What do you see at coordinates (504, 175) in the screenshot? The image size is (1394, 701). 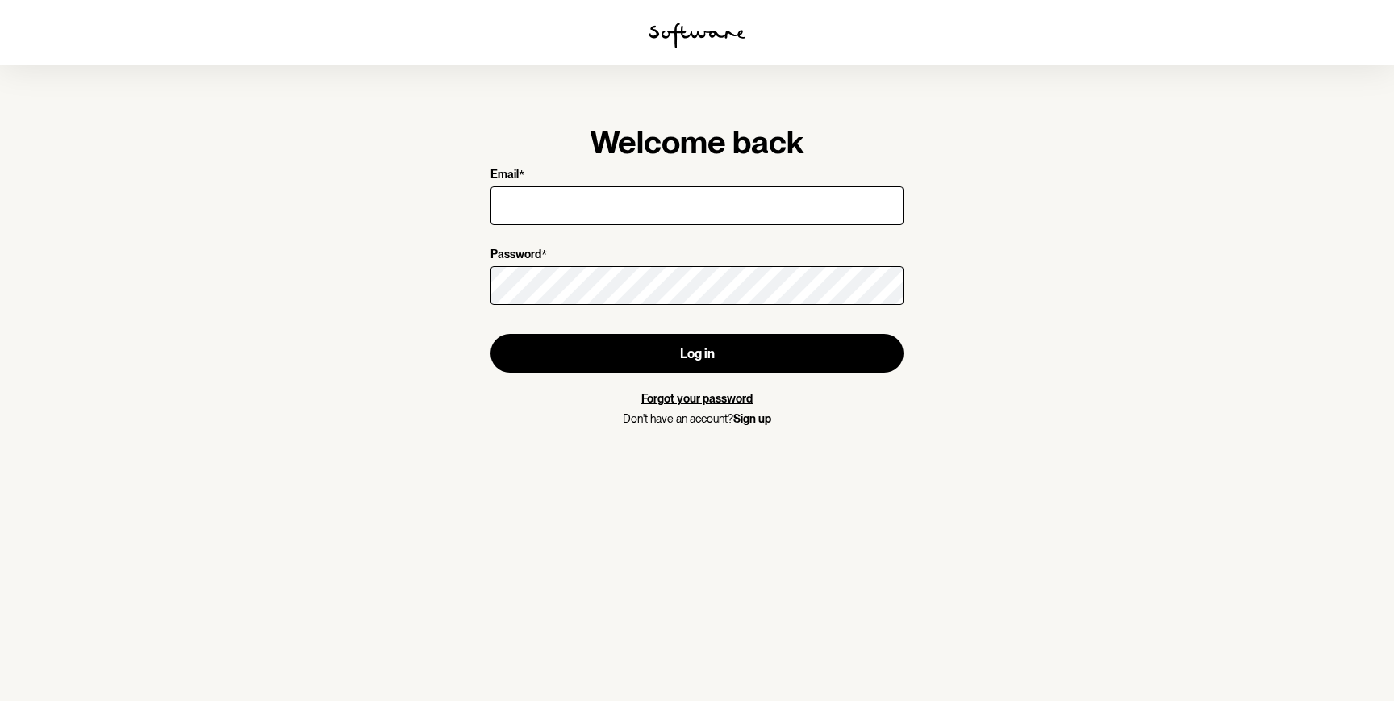 I see `p: Email` at bounding box center [504, 175].